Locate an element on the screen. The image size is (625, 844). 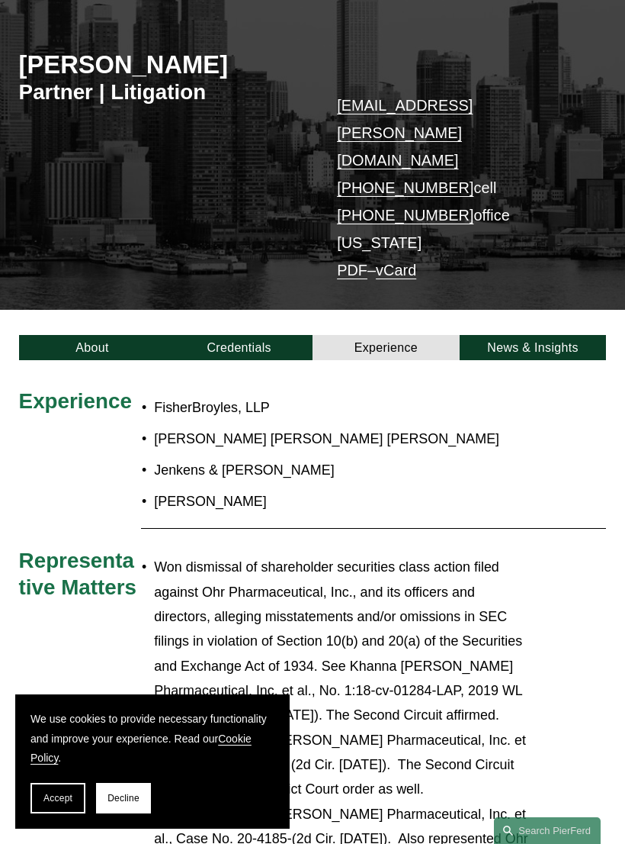
p: FisherBroyles, LLP is located at coordinates (343, 407).